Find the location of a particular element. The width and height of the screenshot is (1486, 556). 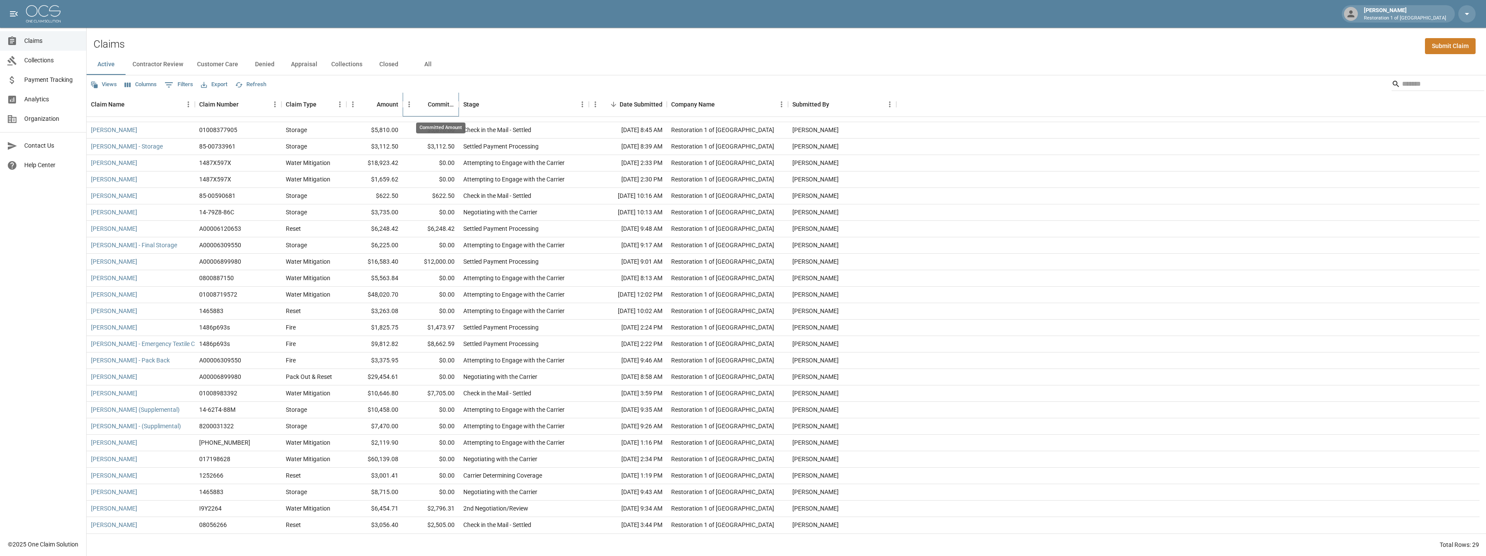

div: $5,563.84 is located at coordinates (374, 278).